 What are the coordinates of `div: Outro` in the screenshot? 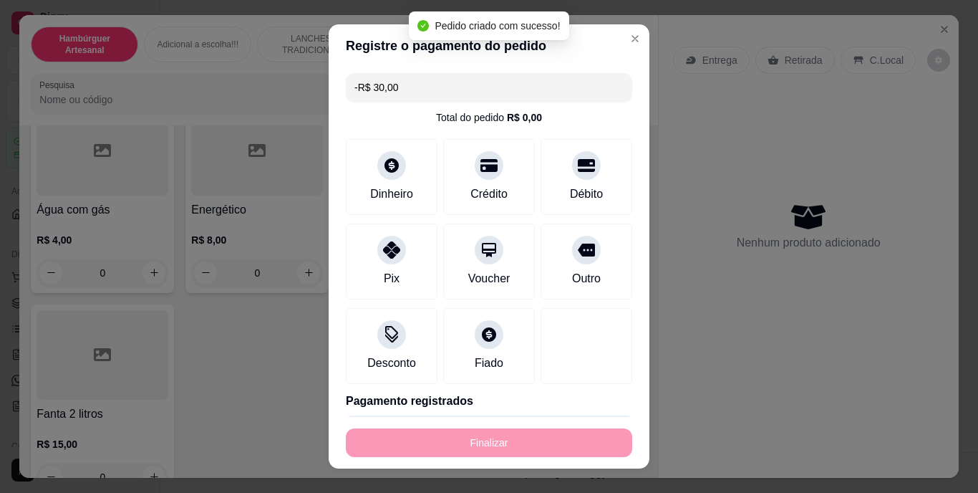 It's located at (586, 279).